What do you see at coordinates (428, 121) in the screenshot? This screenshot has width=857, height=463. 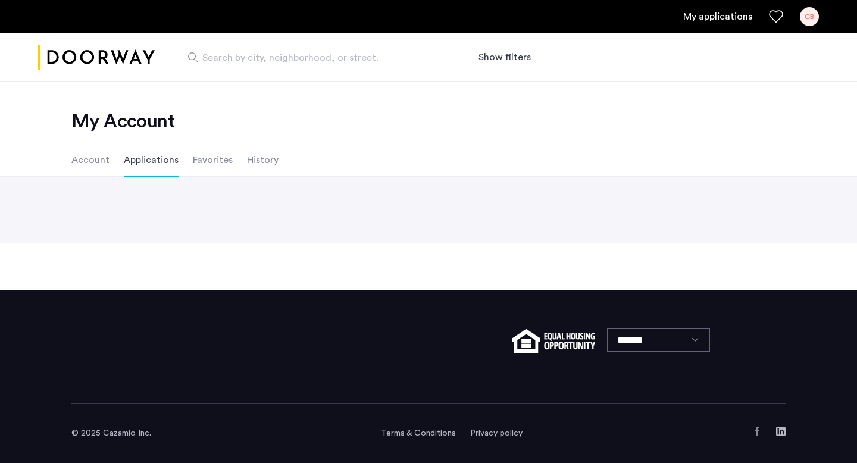 I see `h2: My Account` at bounding box center [428, 121].